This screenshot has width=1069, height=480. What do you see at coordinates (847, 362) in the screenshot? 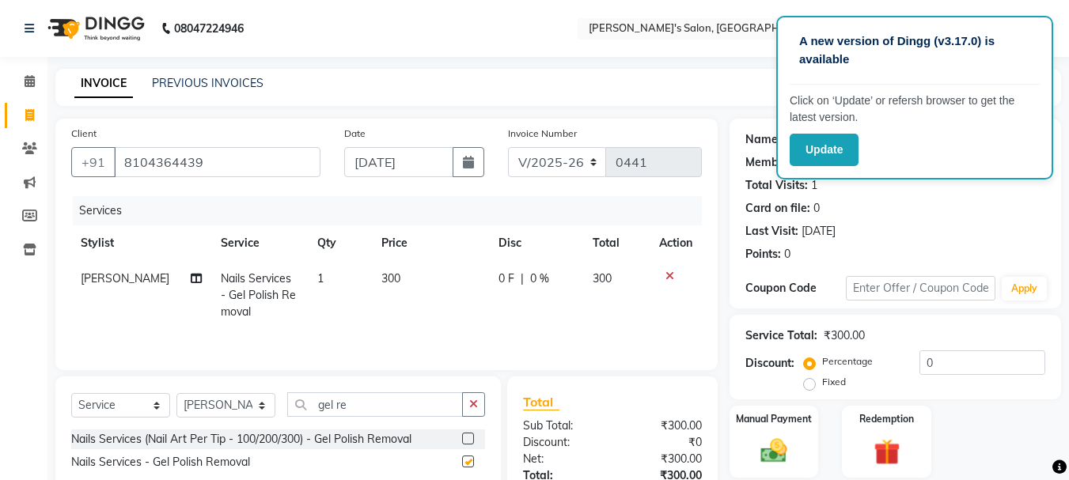
I see `label: Percentage` at bounding box center [847, 362].